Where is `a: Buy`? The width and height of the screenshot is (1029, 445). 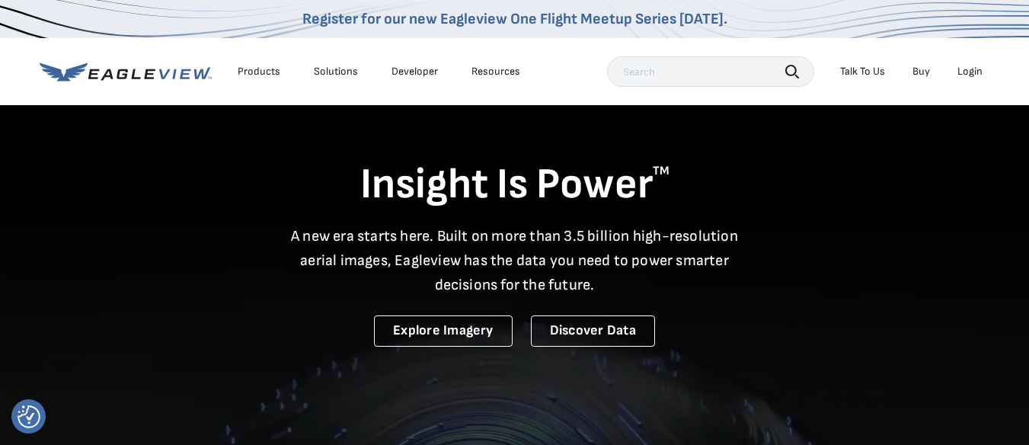
a: Buy is located at coordinates (920, 72).